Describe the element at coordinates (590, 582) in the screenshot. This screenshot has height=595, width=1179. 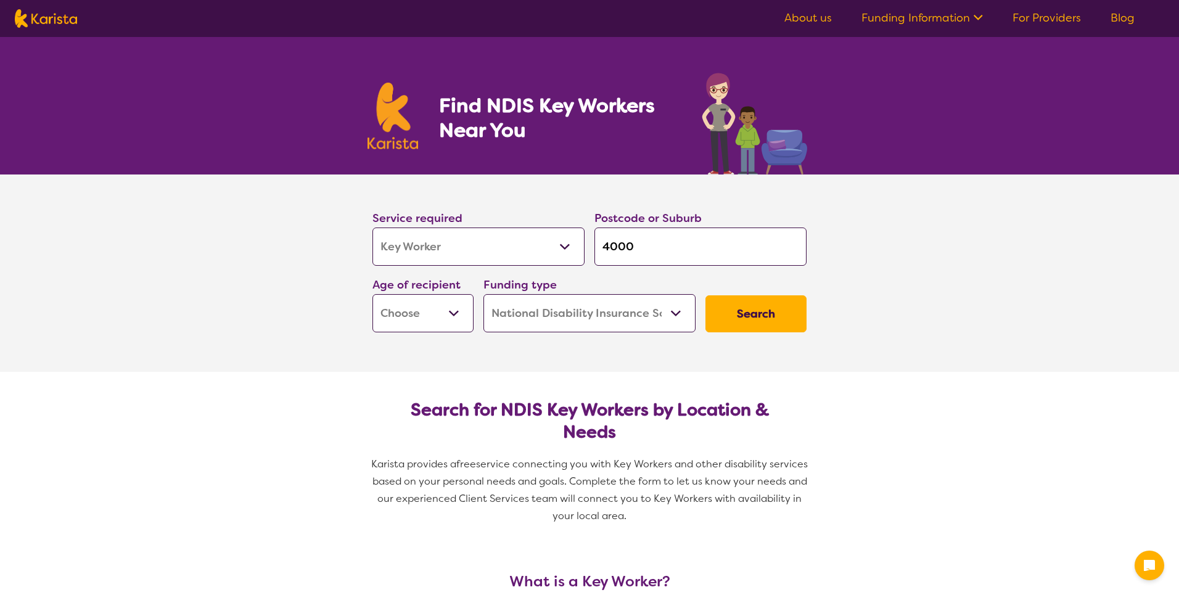
I see `h3: What is a Key Worker?` at that location.